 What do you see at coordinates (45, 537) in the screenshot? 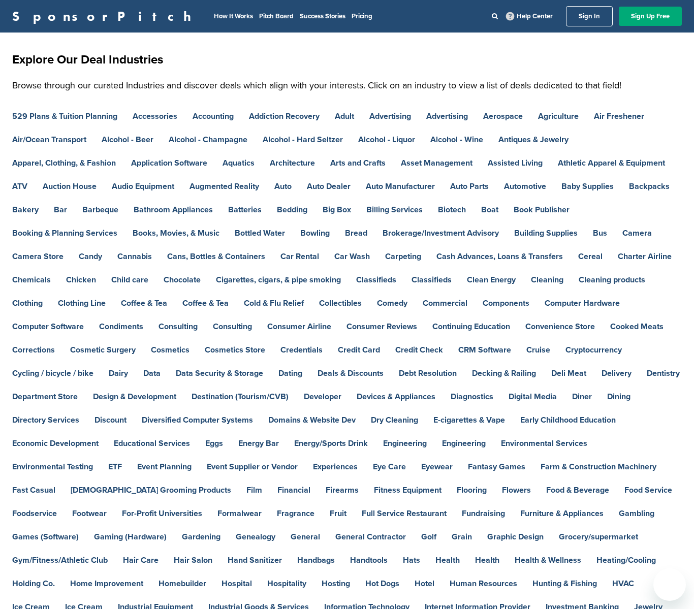
I see `a: Games (Software)` at bounding box center [45, 537].